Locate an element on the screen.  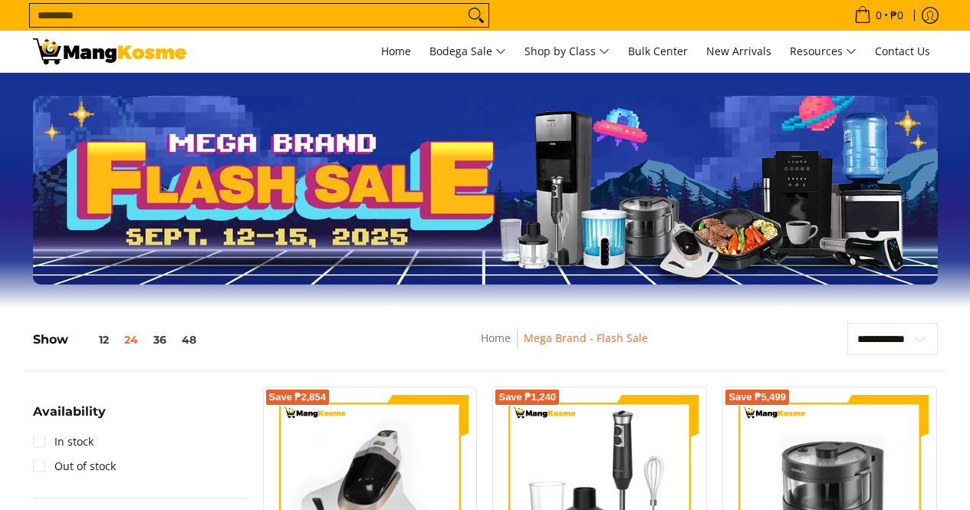
button: 12 is located at coordinates (92, 340).